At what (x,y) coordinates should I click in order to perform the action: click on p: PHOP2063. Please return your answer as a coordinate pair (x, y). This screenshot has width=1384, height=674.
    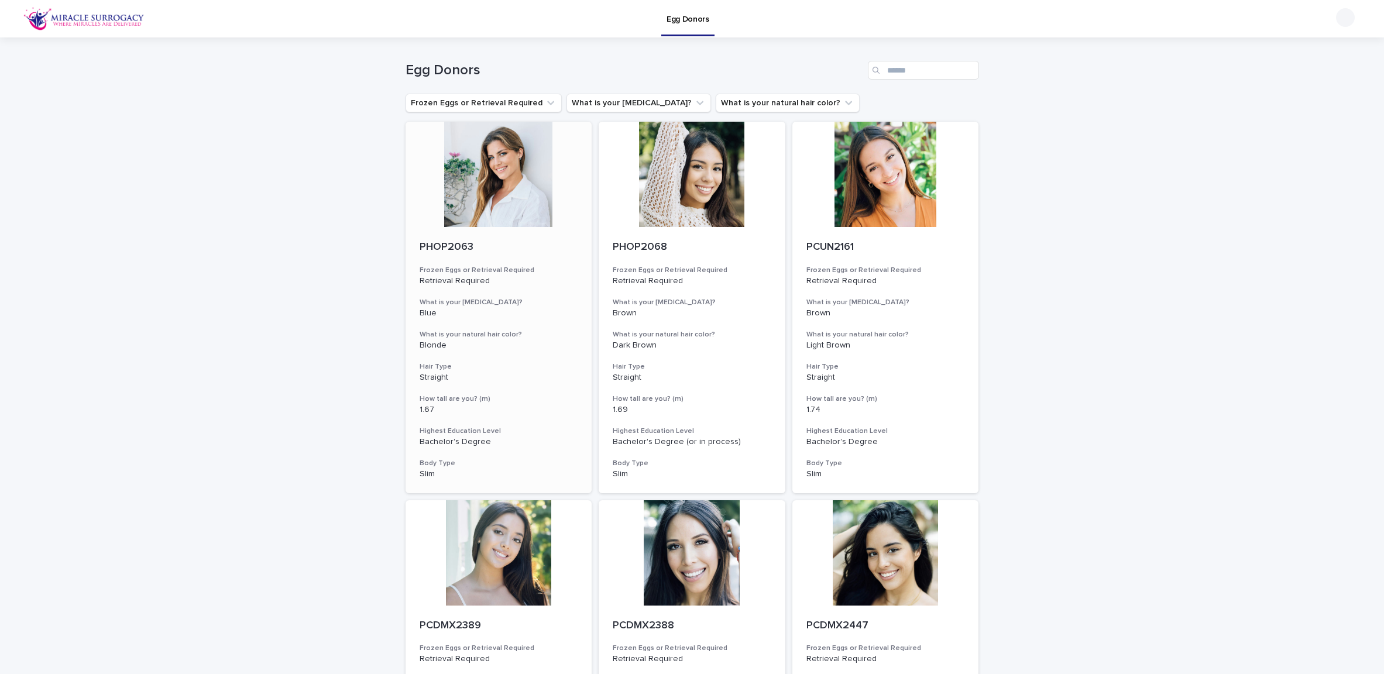
    Looking at the image, I should click on (498, 247).